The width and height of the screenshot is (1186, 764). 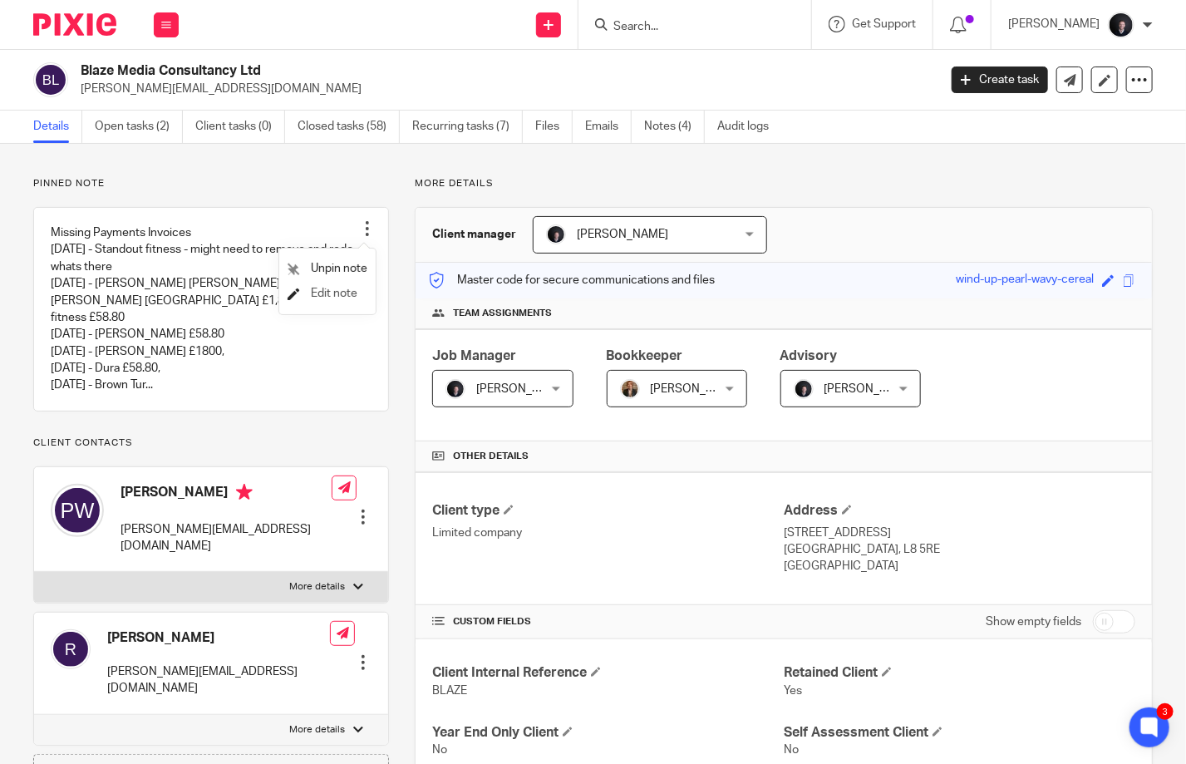 What do you see at coordinates (1025, 280) in the screenshot?
I see `div: wind-up-pearl-wavy-cereal` at bounding box center [1025, 280].